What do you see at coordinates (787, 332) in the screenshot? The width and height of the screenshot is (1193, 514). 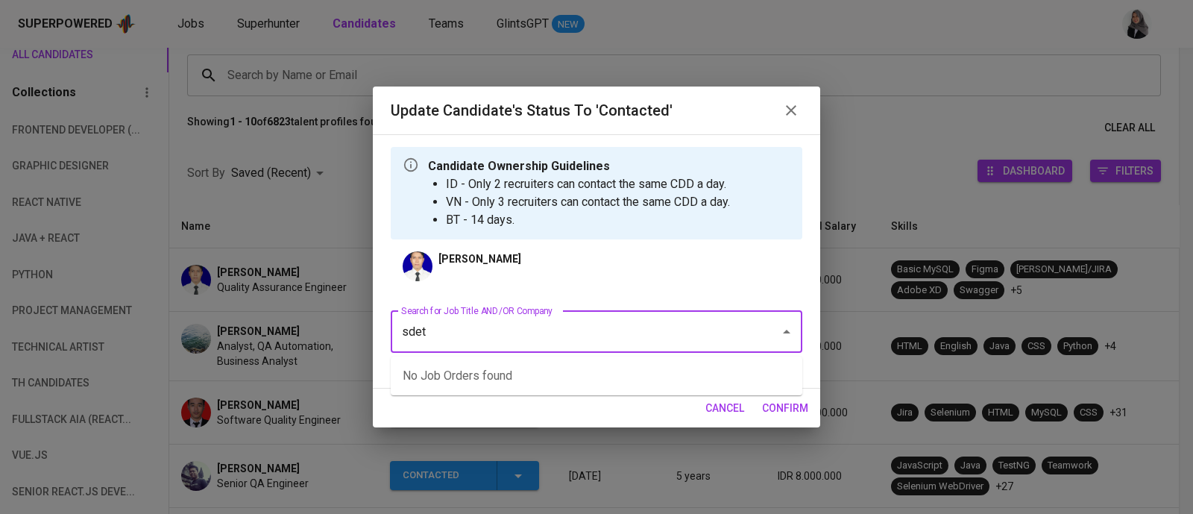 I see `button: Close` at bounding box center [787, 332].